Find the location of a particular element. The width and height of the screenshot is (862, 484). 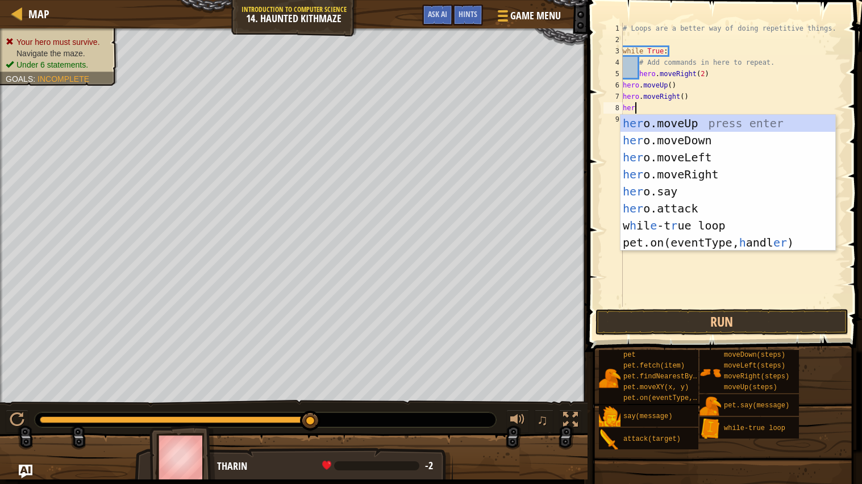

span: Incomplete is located at coordinates (63, 79).